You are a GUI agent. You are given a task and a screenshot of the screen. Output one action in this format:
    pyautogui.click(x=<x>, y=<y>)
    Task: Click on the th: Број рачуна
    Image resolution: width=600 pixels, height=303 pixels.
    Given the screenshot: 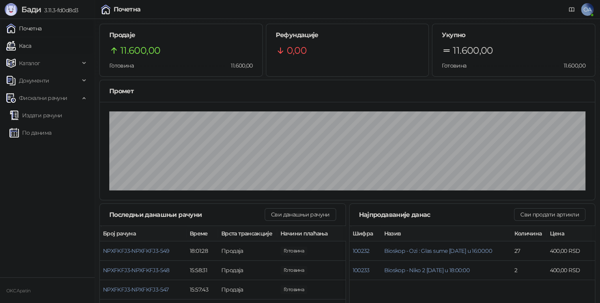 What is the action you would take?
    pyautogui.click(x=143, y=233)
    